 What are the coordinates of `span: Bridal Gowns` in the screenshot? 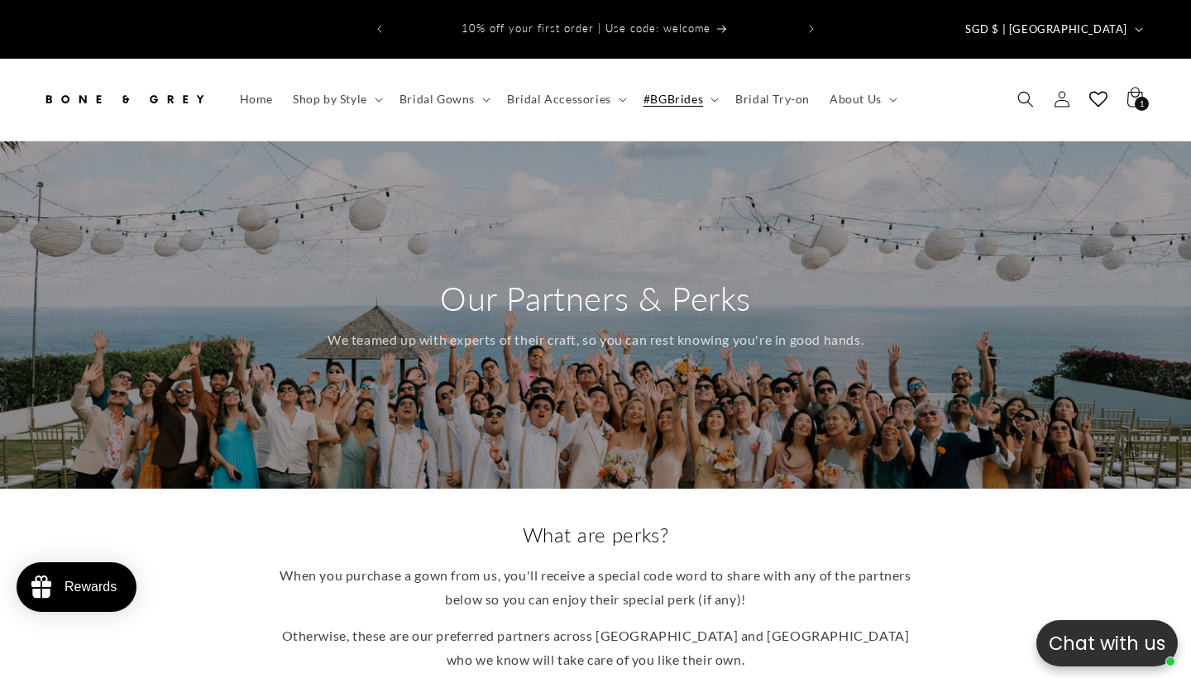 It's located at (437, 99).